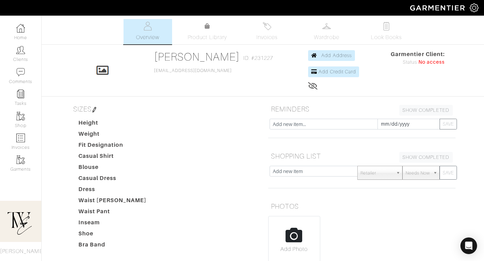  What do you see at coordinates (386, 26) in the screenshot?
I see `img: todo-9ac3debb85659649dc8f770b8b6100bb5dab4b48dedcbae339e5042a72dfd3cc.svg` at bounding box center [386, 26].